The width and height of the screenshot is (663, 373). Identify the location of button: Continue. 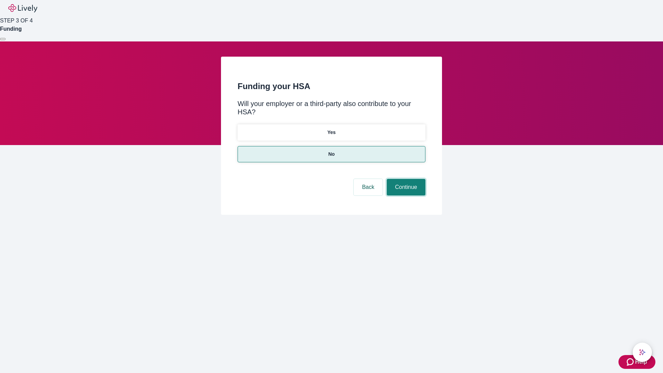
(406, 187).